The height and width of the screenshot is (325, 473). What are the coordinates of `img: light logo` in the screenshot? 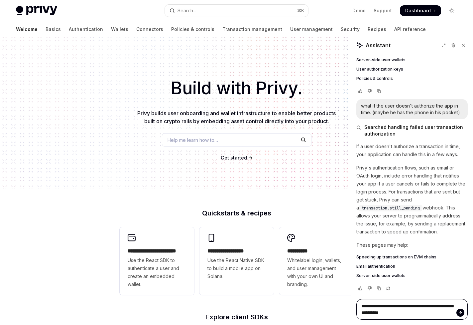 It's located at (37, 11).